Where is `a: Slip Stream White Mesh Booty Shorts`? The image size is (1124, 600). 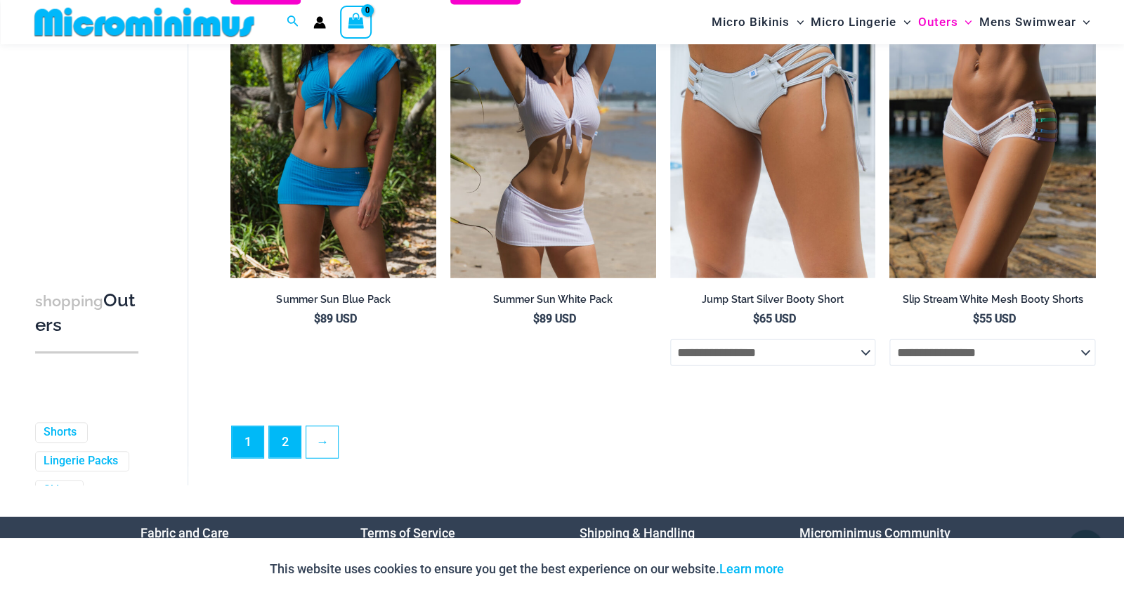 a: Slip Stream White Mesh Booty Shorts is located at coordinates (992, 301).